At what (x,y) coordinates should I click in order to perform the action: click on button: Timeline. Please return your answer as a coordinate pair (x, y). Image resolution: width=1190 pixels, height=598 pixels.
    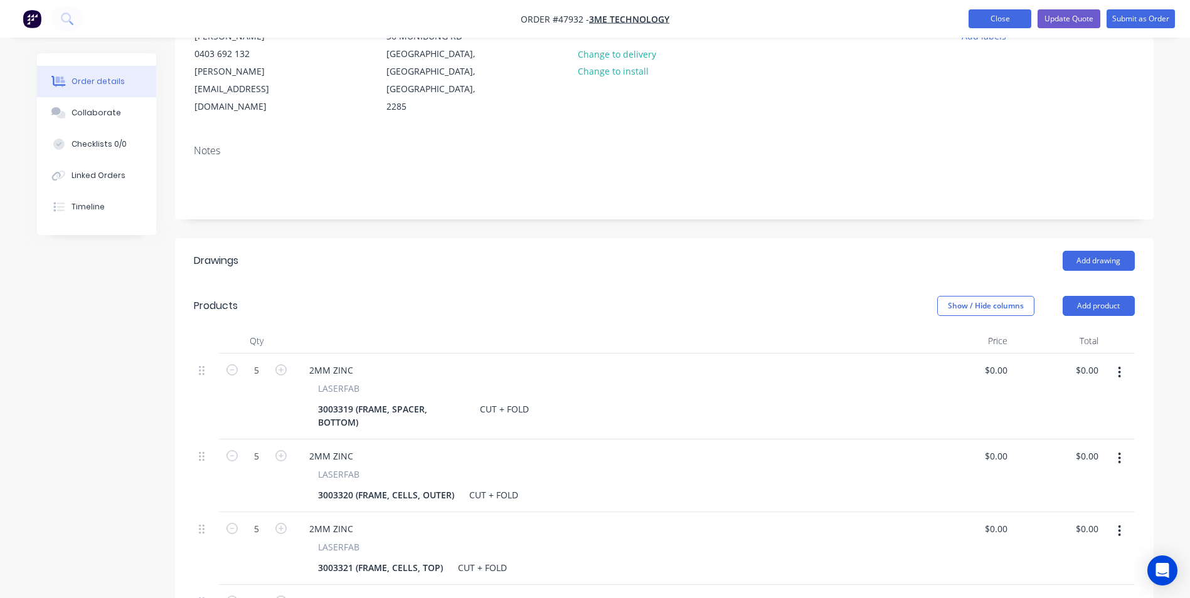
    Looking at the image, I should click on (97, 207).